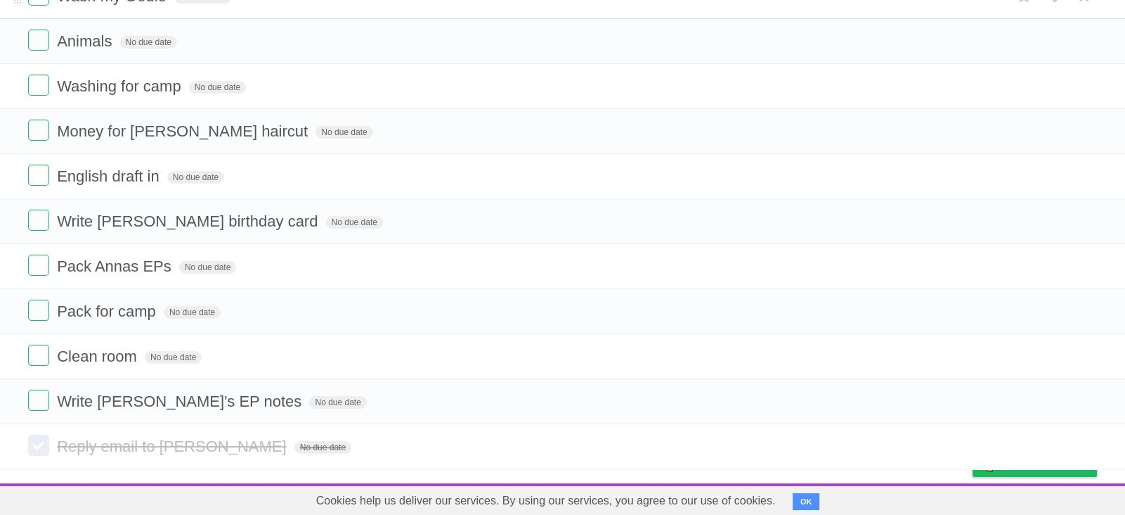  What do you see at coordinates (116, 266) in the screenshot?
I see `span: Pack Annas EPs` at bounding box center [116, 266].